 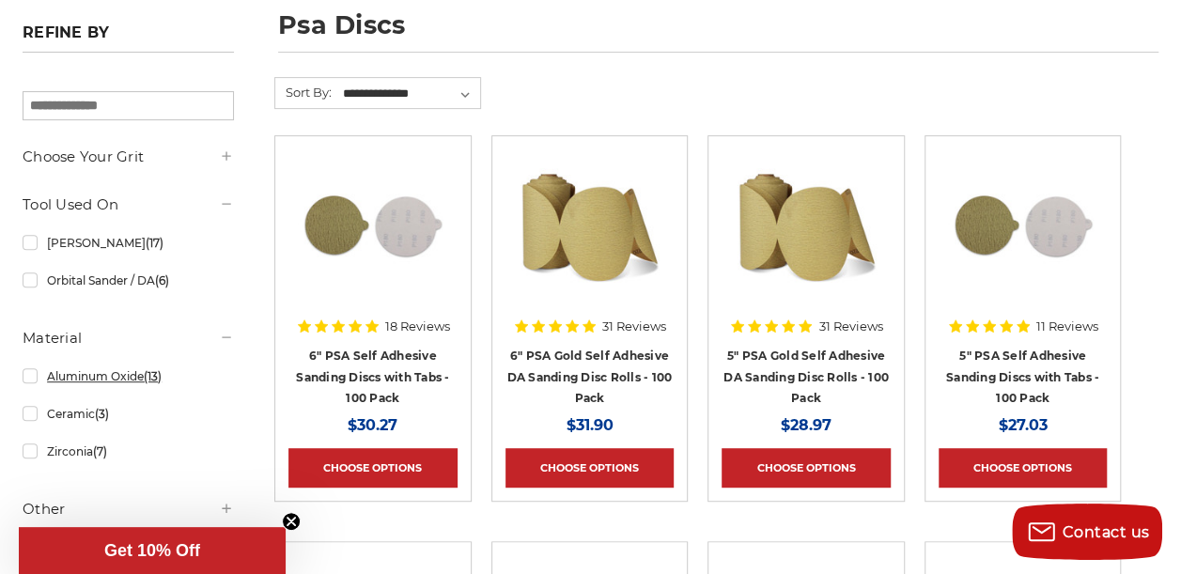 I want to click on span: Contact us, so click(x=1106, y=532).